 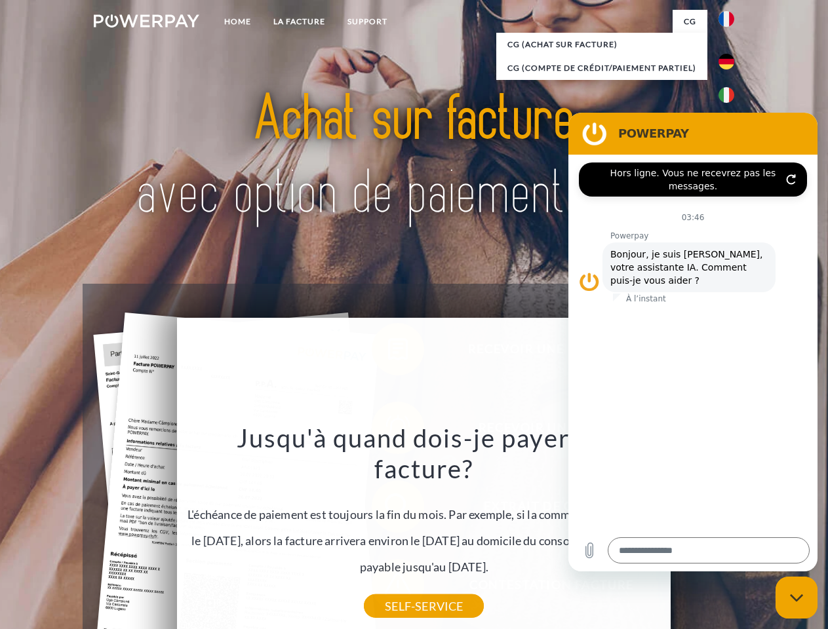 I want to click on a: CG (achat sur facture), so click(x=602, y=45).